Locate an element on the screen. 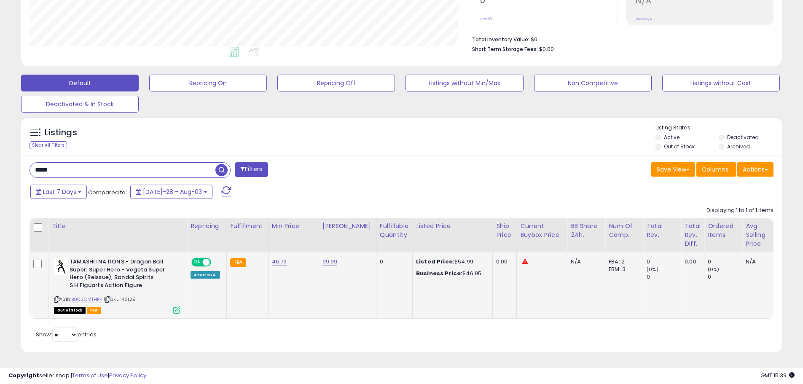  div: Num of Comp. is located at coordinates (624, 231).